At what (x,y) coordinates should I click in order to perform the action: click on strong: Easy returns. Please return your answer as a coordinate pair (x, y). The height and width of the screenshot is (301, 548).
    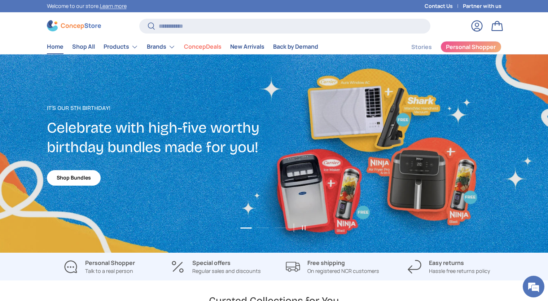
    Looking at the image, I should click on (446, 263).